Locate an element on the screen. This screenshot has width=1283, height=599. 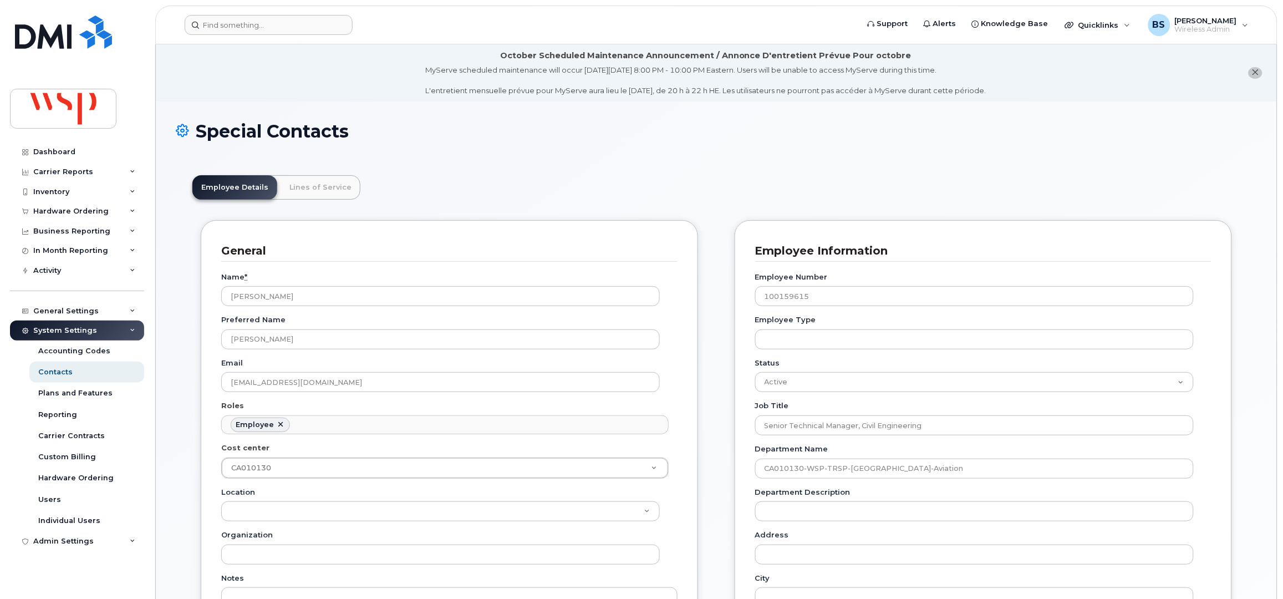
a: Employee Details is located at coordinates (234, 187).